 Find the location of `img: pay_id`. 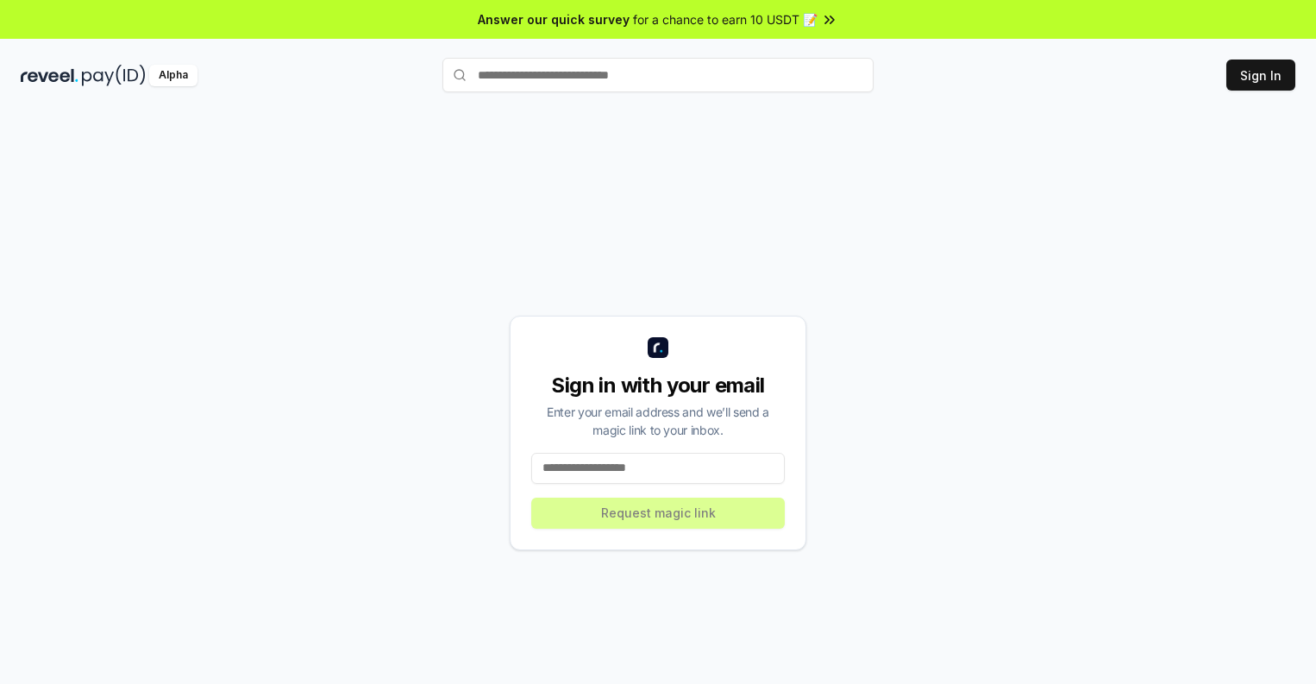

img: pay_id is located at coordinates (114, 75).